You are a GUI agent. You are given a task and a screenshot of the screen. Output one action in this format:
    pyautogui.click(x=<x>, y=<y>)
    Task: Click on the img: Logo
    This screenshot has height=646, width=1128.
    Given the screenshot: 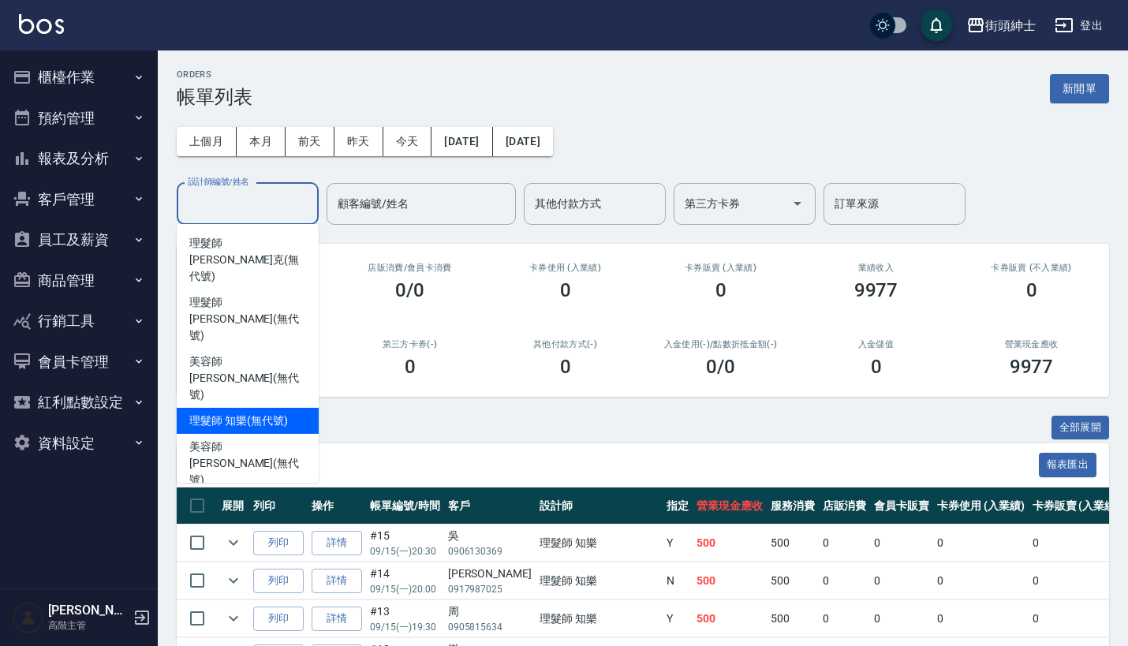 What is the action you would take?
    pyautogui.click(x=41, y=24)
    